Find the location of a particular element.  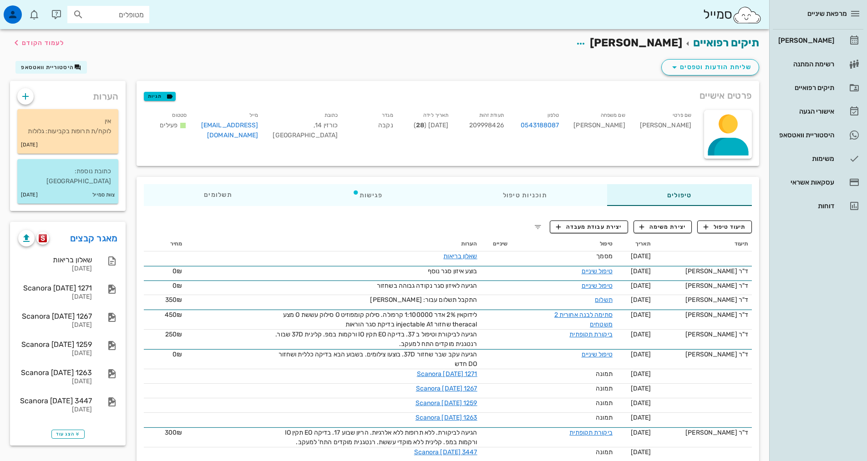

span: הגיעה עקב שבר שחזור 37D. בוצעו צילומים. בשבוע הבא בדיקה כללית ושחזור DO חדש is located at coordinates (378, 360).